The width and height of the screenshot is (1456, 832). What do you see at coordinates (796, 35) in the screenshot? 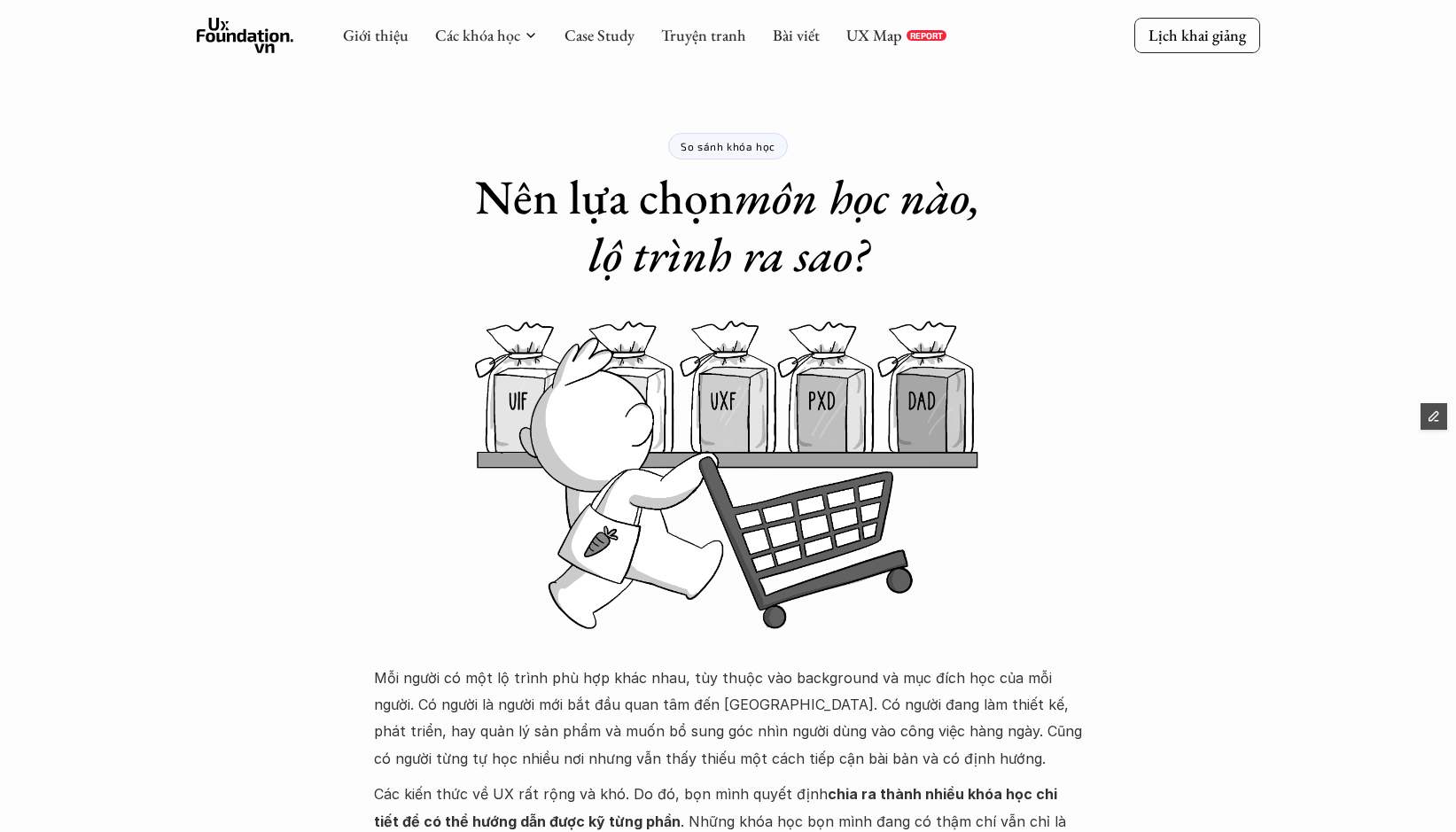
I see `a: Bài viết` at bounding box center [796, 35].